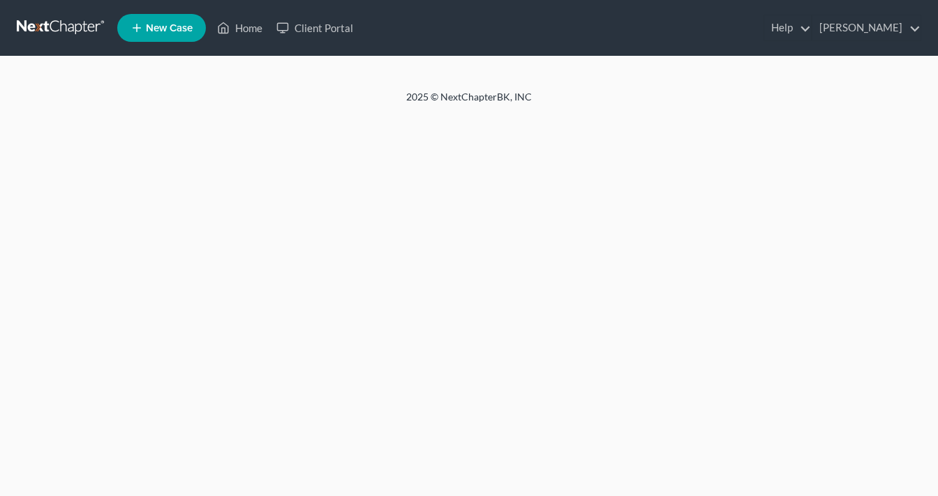 Image resolution: width=938 pixels, height=496 pixels. Describe the element at coordinates (787, 28) in the screenshot. I see `a: Help` at that location.